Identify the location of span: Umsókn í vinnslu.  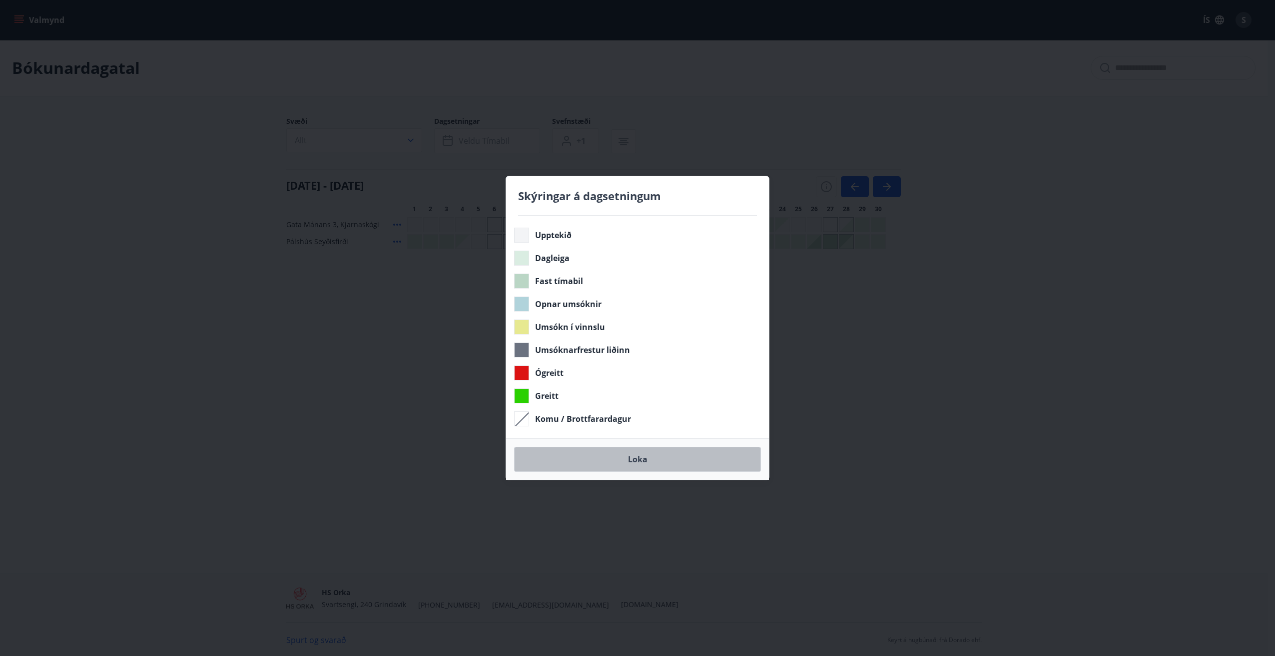
(570, 327).